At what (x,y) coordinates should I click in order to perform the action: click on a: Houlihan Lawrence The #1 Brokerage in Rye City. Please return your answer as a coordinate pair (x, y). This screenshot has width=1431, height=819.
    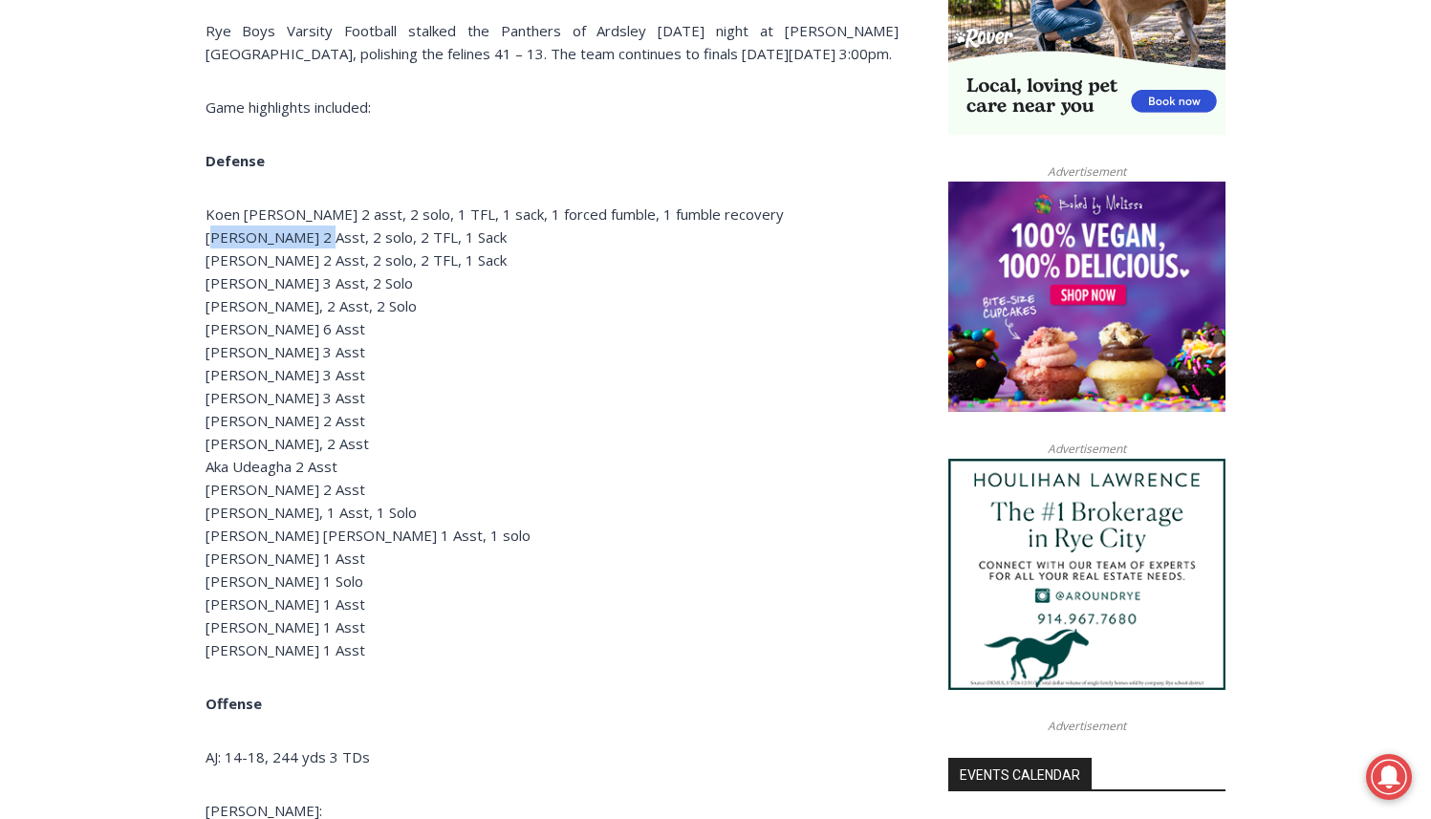
    Looking at the image, I should click on (1087, 574).